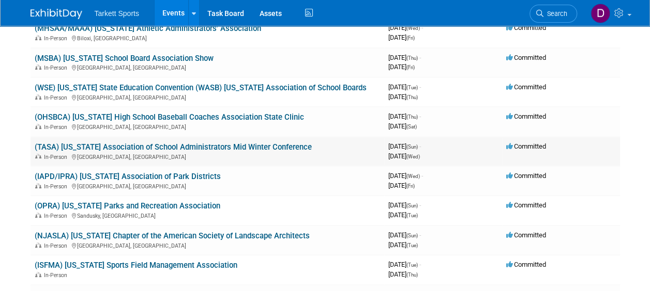 This screenshot has height=291, width=650. I want to click on span: Tarkett Sports, so click(117, 13).